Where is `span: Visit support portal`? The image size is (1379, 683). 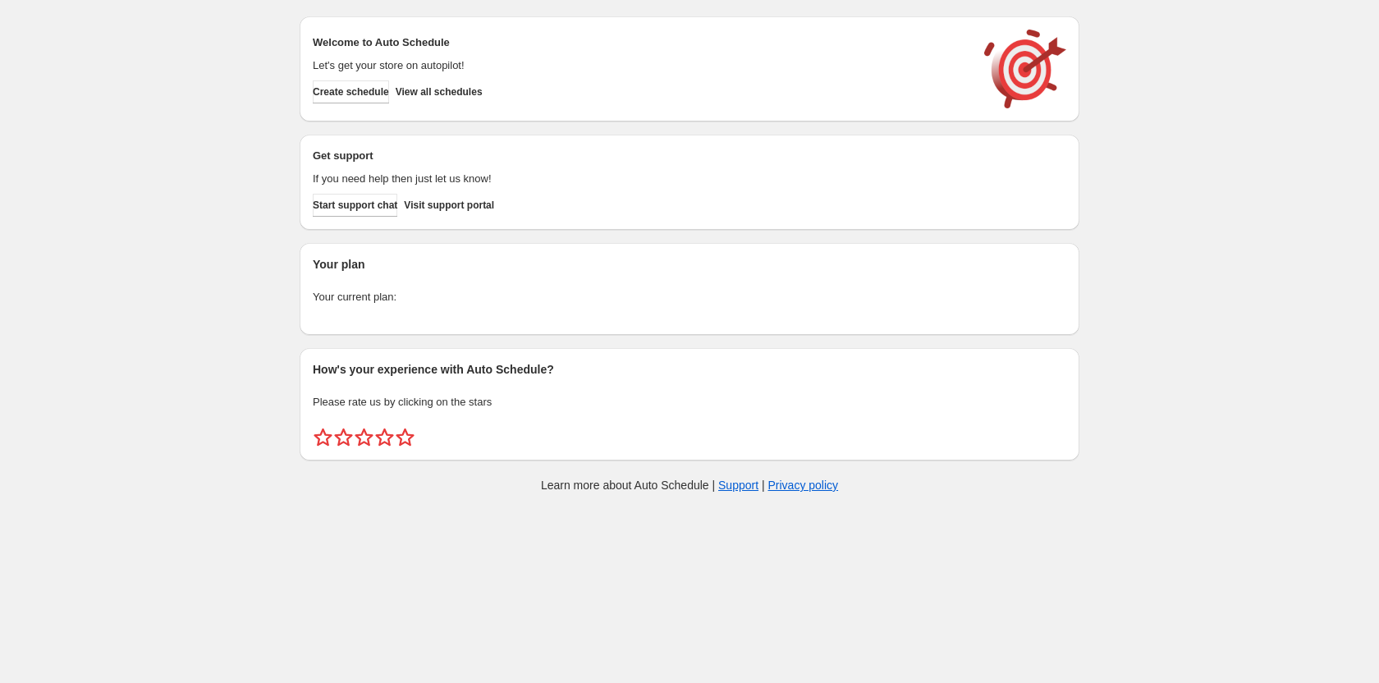
span: Visit support portal is located at coordinates (449, 205).